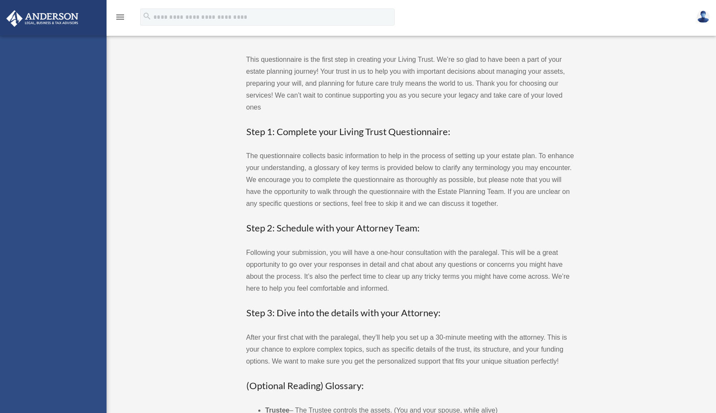  What do you see at coordinates (703, 17) in the screenshot?
I see `img: User Pic` at bounding box center [703, 17].